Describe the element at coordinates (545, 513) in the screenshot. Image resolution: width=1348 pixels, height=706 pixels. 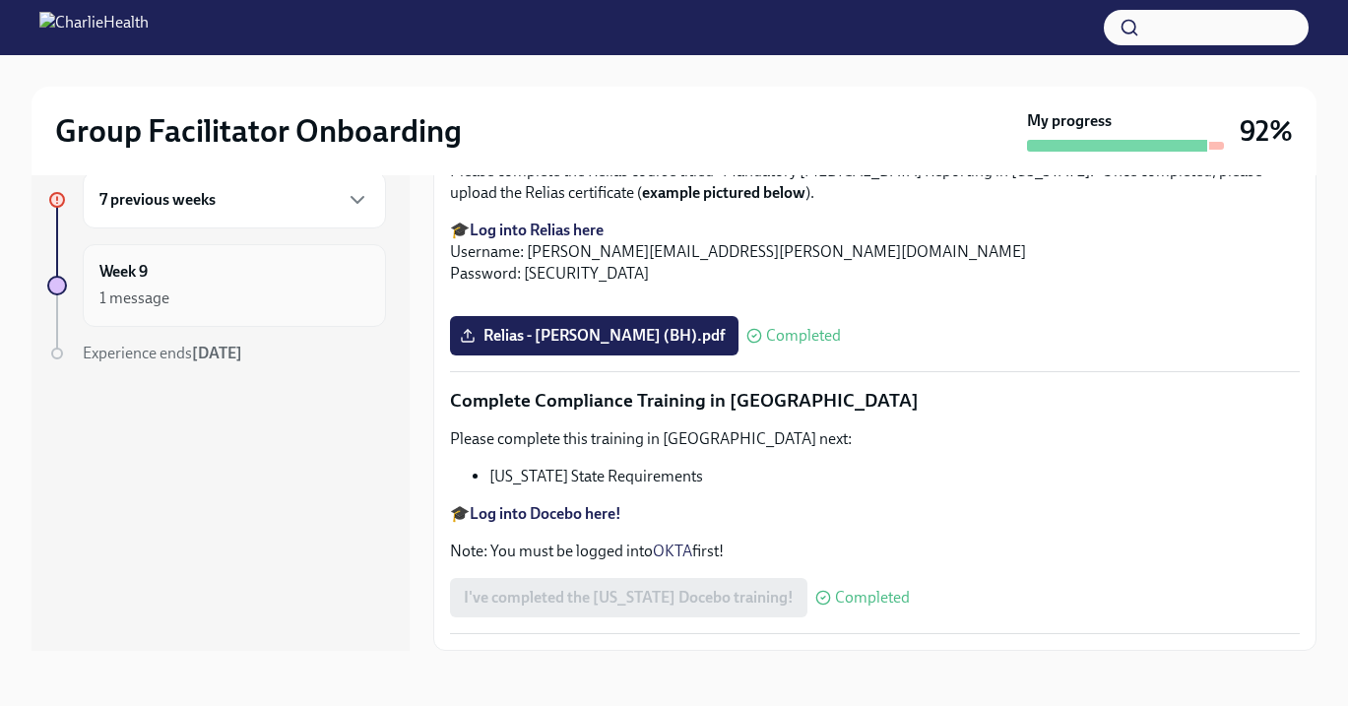
I see `strong: Log into Docebo here!` at that location.